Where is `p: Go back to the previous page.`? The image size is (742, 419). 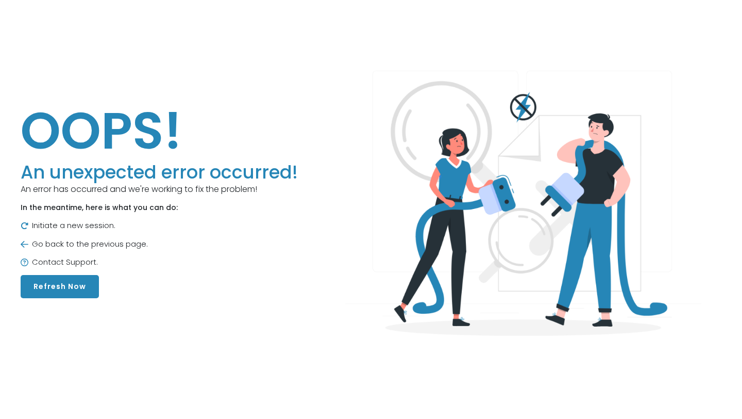
p: Go back to the previous page. is located at coordinates (159, 244).